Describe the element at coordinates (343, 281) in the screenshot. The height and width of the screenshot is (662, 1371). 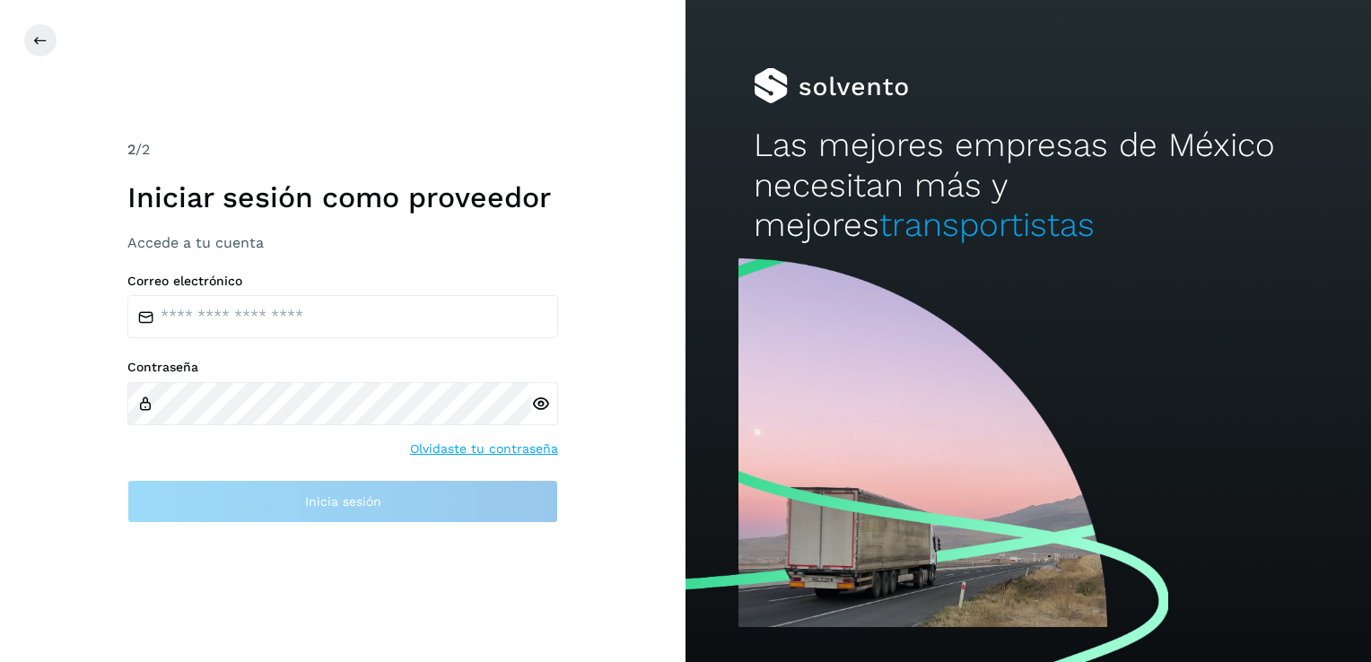
I see `label: Correo electrónico` at that location.